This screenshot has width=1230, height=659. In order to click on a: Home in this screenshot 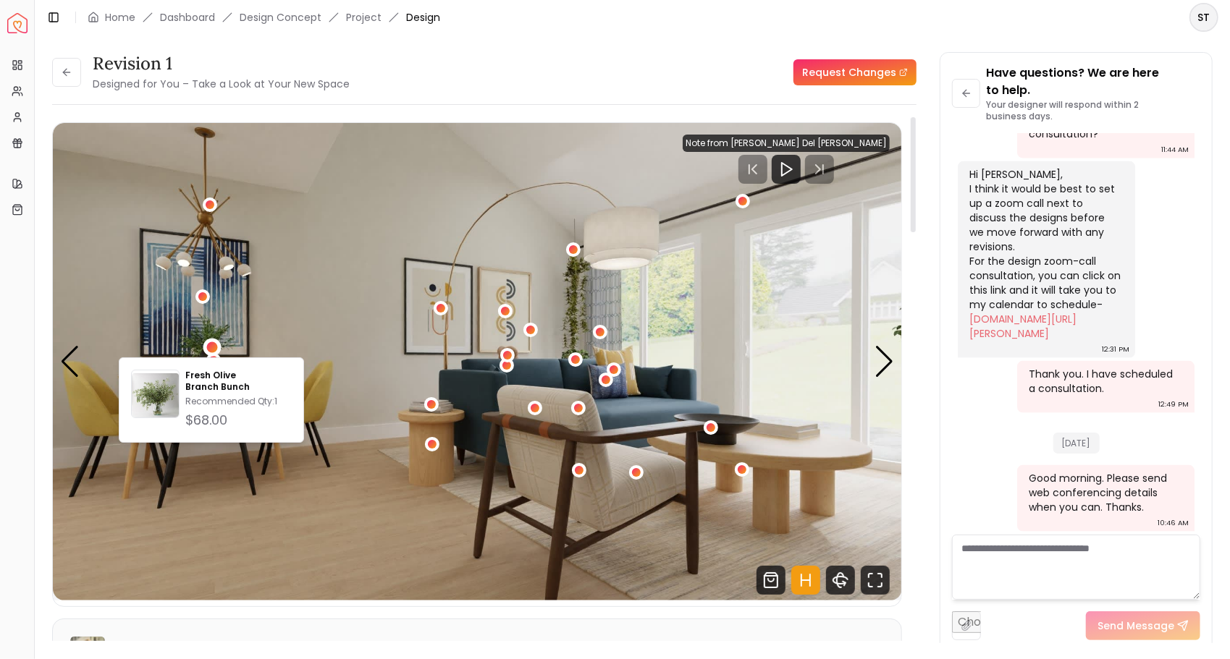, I will do `click(120, 17)`.